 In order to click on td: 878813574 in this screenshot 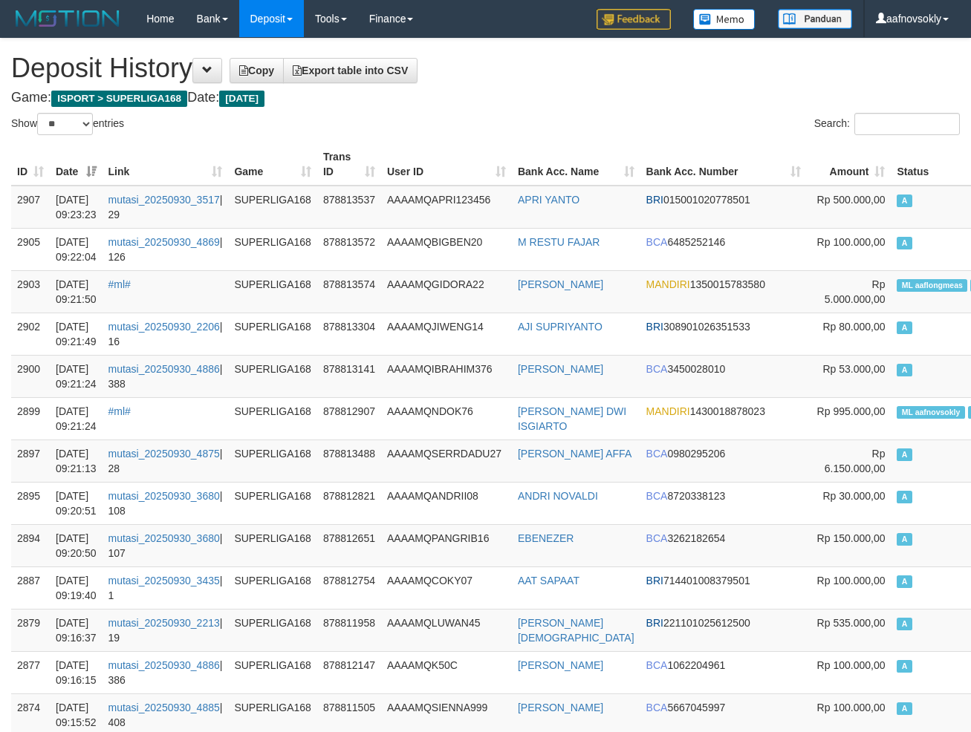, I will do `click(349, 291)`.